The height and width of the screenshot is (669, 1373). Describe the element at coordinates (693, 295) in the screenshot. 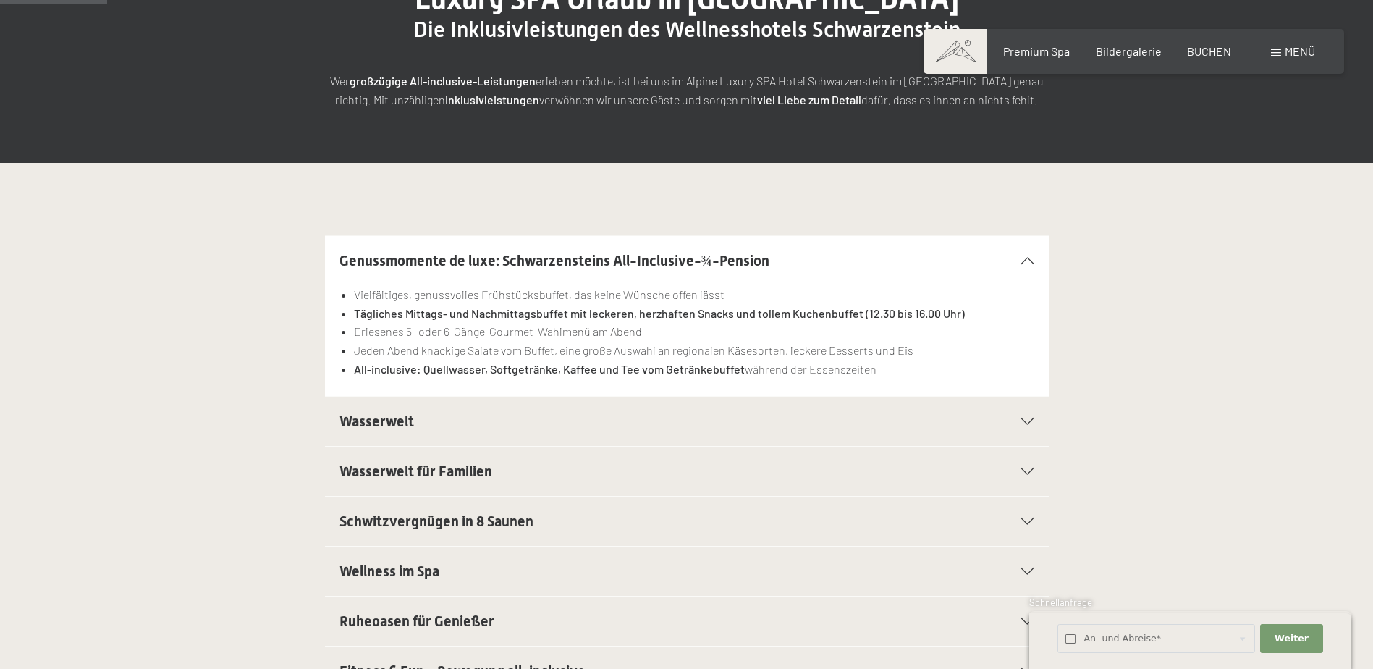

I see `li: Vielfältiges, genussvolles Frühstücksbuffet, das keine Wünsche offen lässt` at that location.